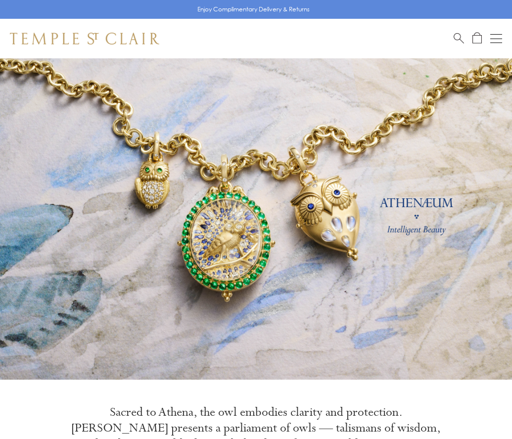 This screenshot has height=439, width=512. I want to click on a: Open Shopping Bag, so click(477, 38).